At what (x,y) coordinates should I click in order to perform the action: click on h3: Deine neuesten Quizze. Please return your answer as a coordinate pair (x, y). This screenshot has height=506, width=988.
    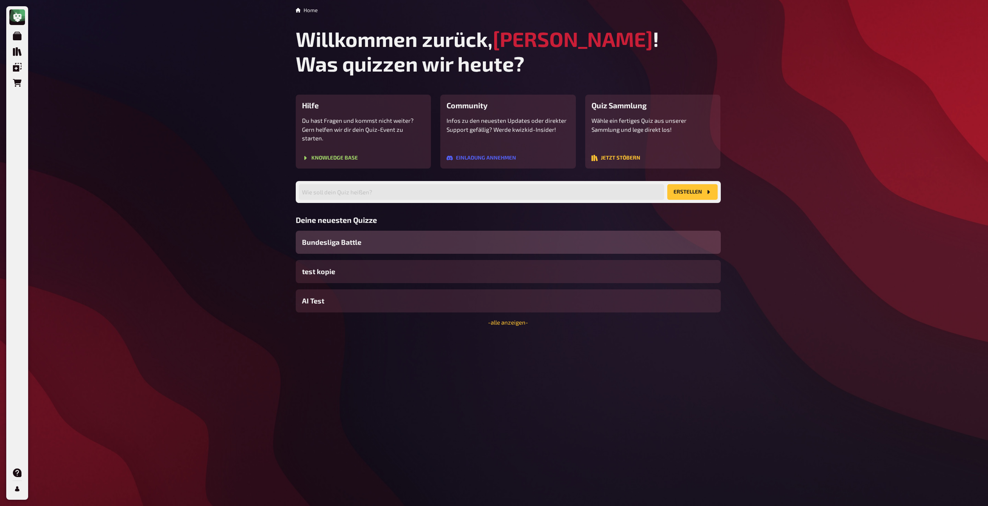
    Looking at the image, I should click on (508, 220).